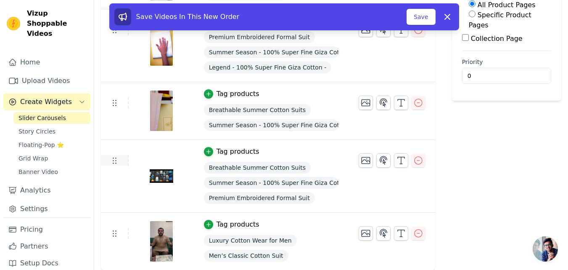 This screenshot has width=568, height=270. What do you see at coordinates (246, 255) in the screenshot?
I see `span: Men’s Classic Cotton Suit` at bounding box center [246, 255].